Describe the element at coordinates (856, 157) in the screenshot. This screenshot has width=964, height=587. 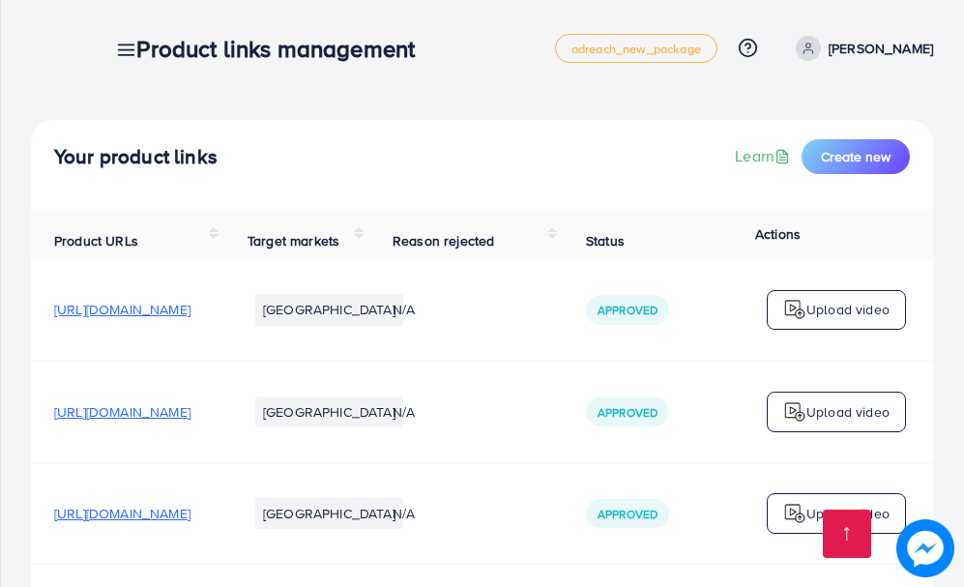
I see `button: Create new` at that location.